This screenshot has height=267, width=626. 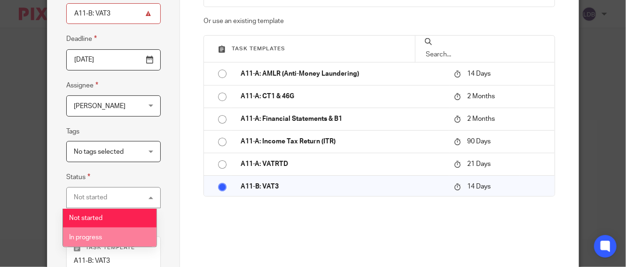 I want to click on input: Task name, so click(x=114, y=14).